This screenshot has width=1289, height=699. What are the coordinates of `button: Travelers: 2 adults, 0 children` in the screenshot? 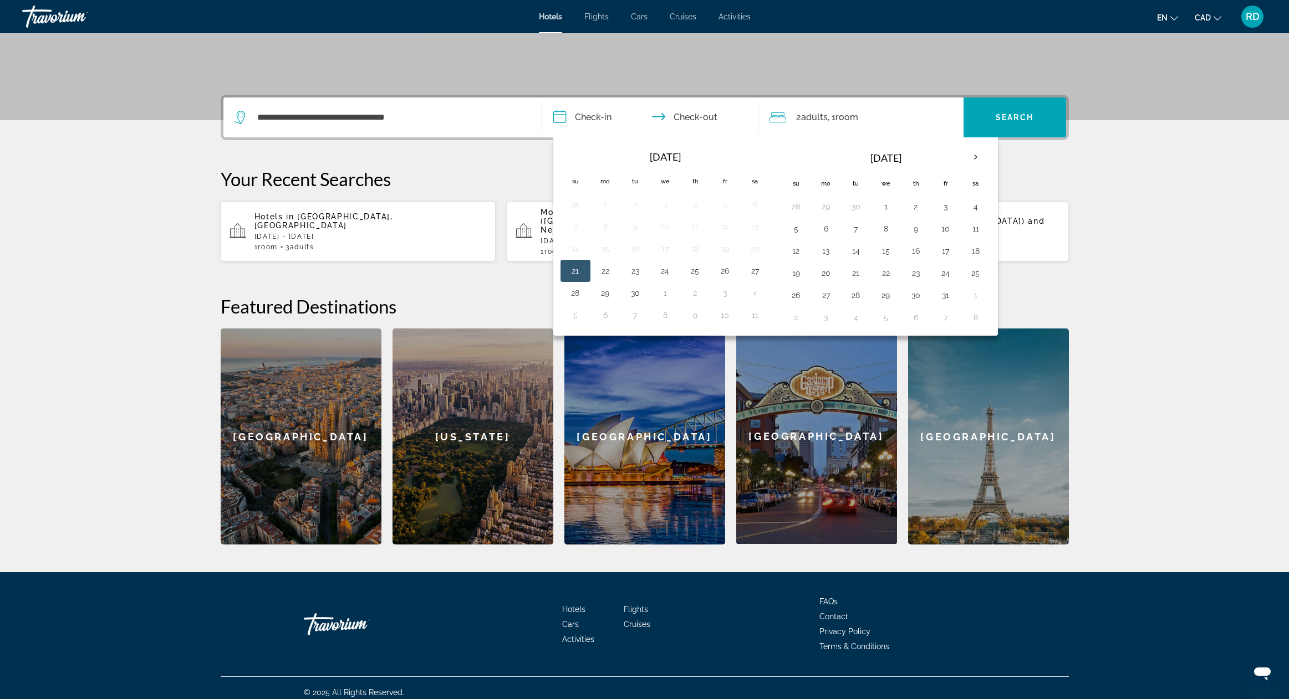 It's located at (861, 118).